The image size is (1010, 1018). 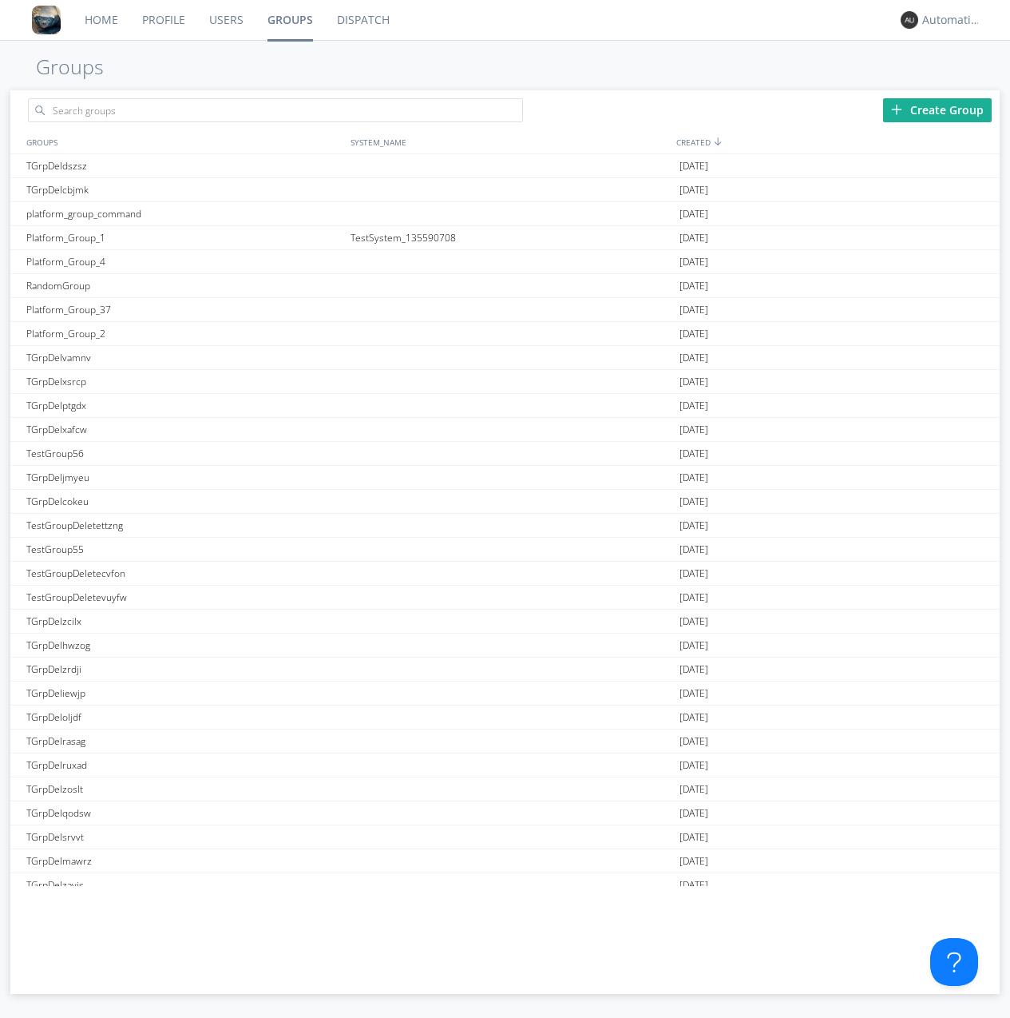 I want to click on div: TGrpDelsrvvt, so click(x=185, y=836).